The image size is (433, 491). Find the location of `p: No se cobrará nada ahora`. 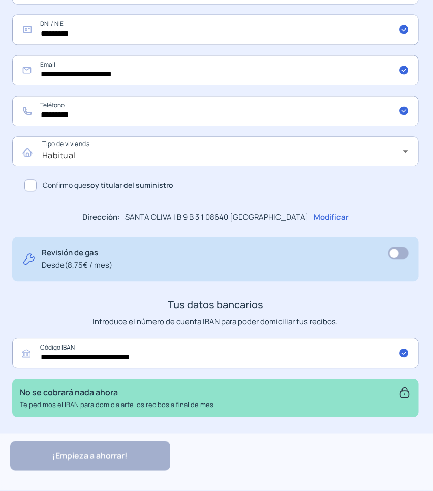

p: No se cobrará nada ahora is located at coordinates (116, 393).